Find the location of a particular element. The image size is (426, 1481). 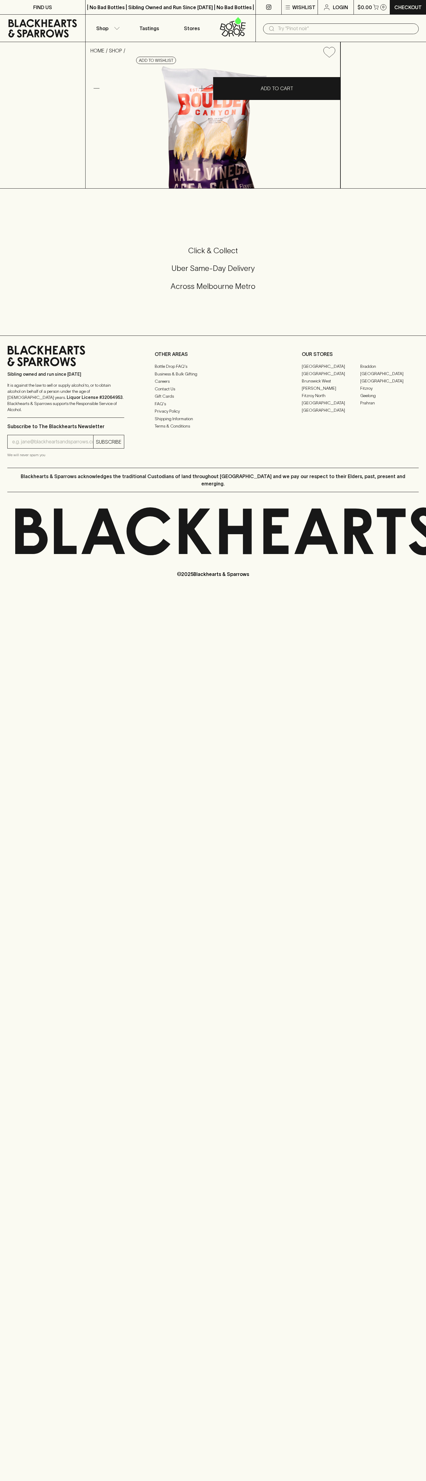

a: Gift Cards is located at coordinates (213, 396).